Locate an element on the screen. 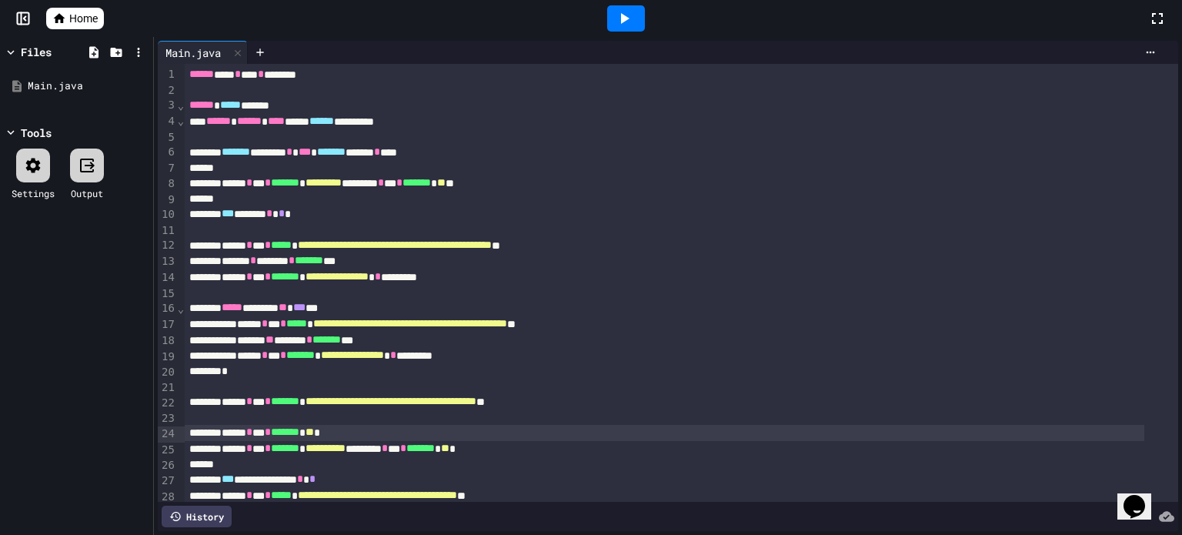 This screenshot has width=1182, height=535. div: 26 is located at coordinates (167, 466).